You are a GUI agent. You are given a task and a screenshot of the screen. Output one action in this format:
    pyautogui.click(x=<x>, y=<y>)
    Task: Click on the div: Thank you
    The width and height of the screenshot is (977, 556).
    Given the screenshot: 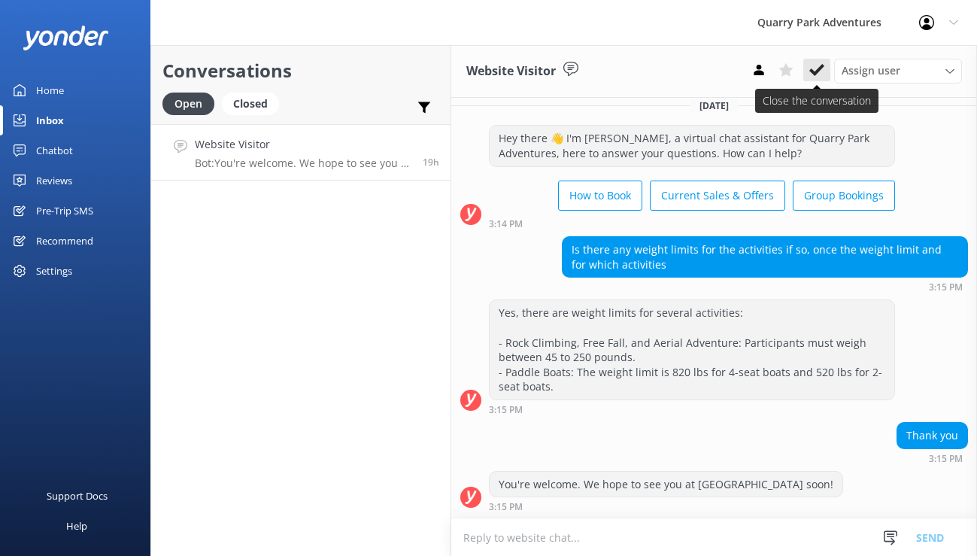 What is the action you would take?
    pyautogui.click(x=932, y=435)
    